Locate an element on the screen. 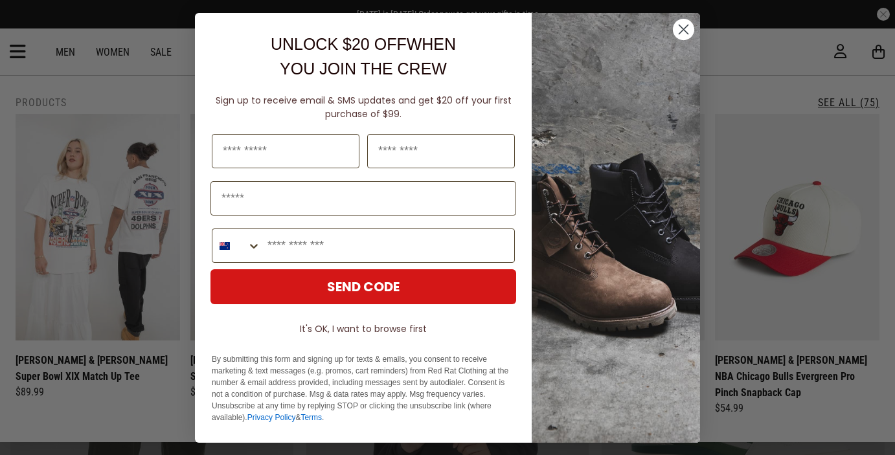  input: First Name is located at coordinates (285, 151).